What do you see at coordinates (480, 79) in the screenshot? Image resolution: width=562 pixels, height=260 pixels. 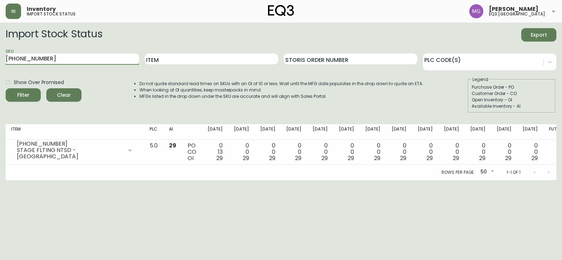 I see `legend: Legend` at bounding box center [480, 79].